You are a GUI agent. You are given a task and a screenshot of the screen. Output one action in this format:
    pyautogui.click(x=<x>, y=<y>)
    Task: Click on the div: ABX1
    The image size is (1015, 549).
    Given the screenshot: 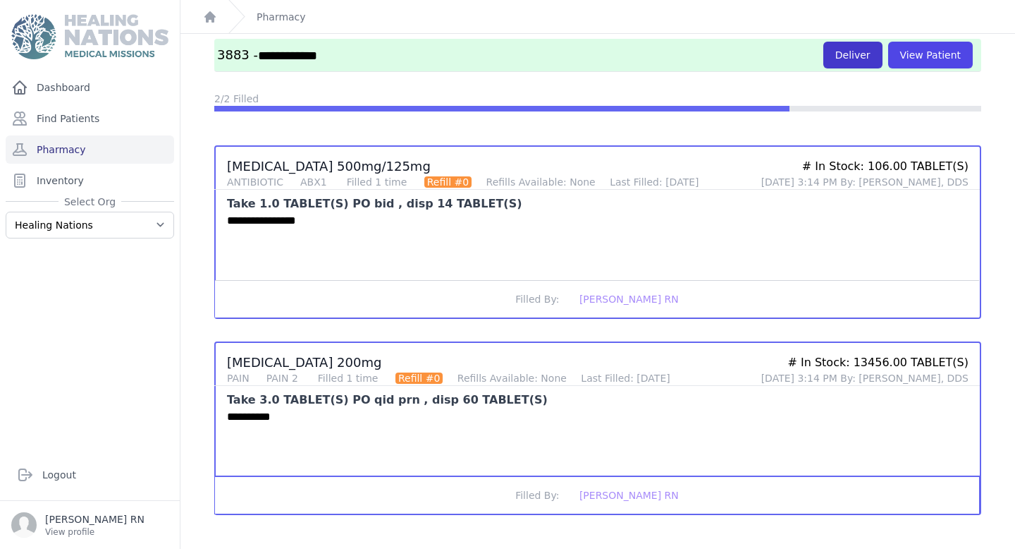 What is the action you would take?
    pyautogui.click(x=314, y=182)
    